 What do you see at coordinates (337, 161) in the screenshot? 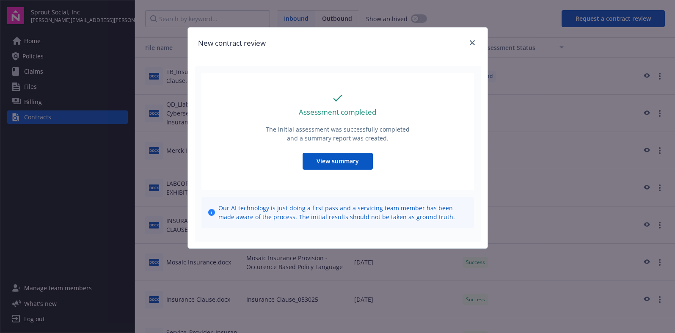
I see `span: View summary` at bounding box center [337, 161].